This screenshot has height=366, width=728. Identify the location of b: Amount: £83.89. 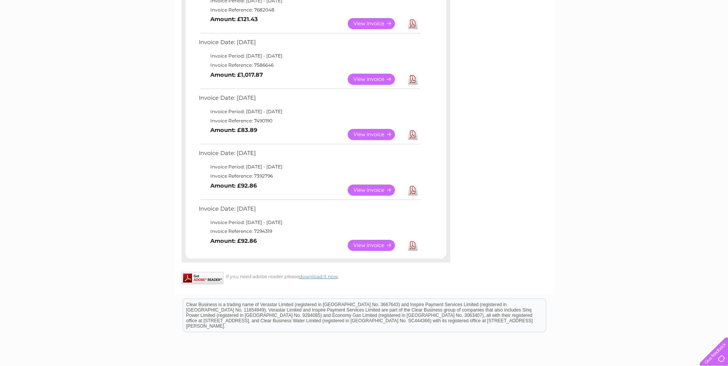
(234, 130).